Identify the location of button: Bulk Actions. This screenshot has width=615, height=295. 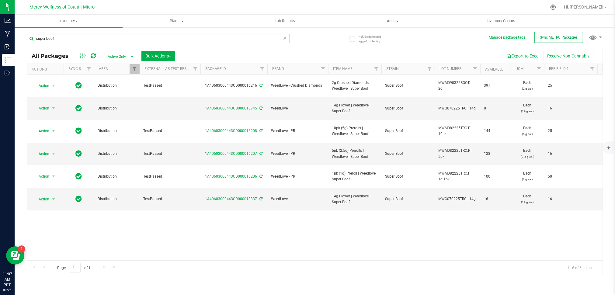
(158, 56).